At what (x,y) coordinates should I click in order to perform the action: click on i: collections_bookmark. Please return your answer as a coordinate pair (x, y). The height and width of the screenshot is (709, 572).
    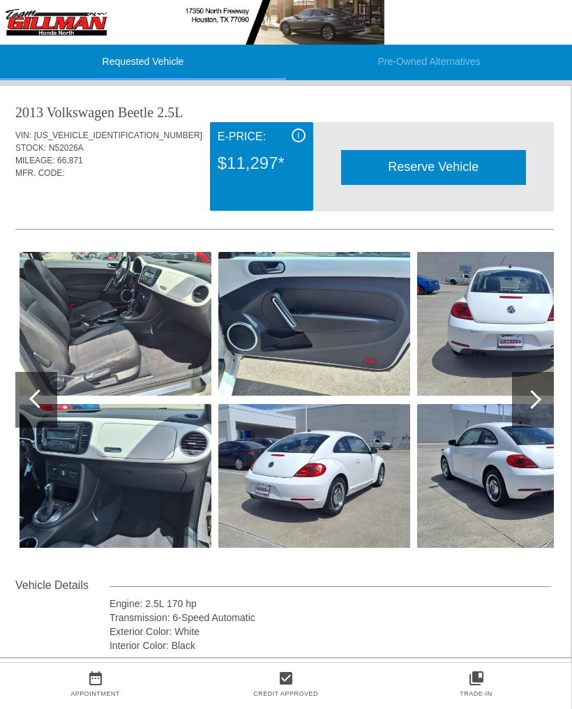
    Looking at the image, I should click on (476, 678).